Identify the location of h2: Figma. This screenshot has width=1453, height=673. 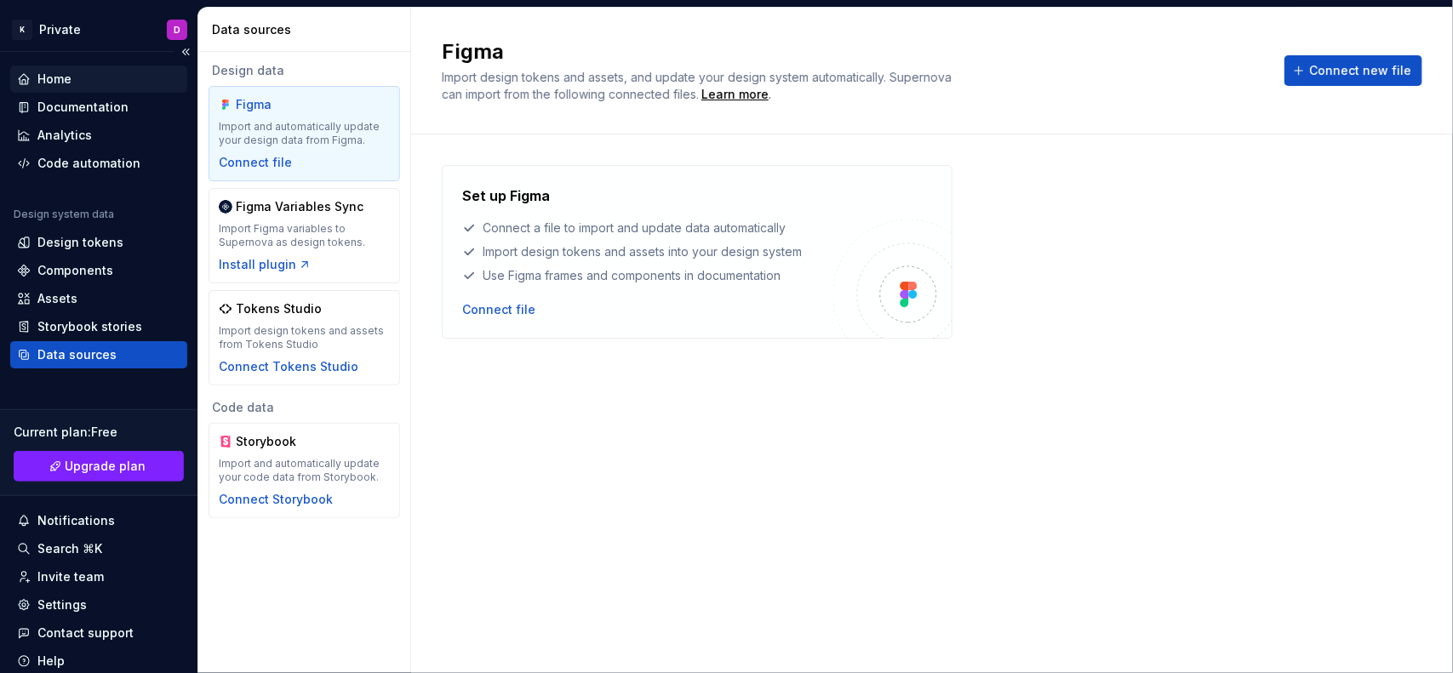
(853, 52).